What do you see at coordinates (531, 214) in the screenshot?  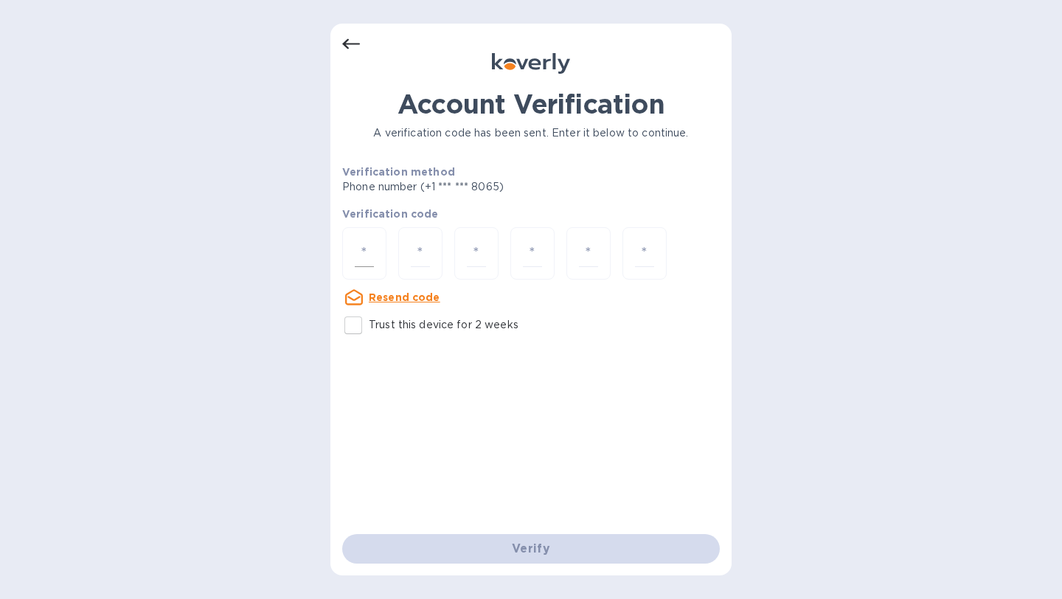 I see `p: Verification code` at bounding box center [531, 214].